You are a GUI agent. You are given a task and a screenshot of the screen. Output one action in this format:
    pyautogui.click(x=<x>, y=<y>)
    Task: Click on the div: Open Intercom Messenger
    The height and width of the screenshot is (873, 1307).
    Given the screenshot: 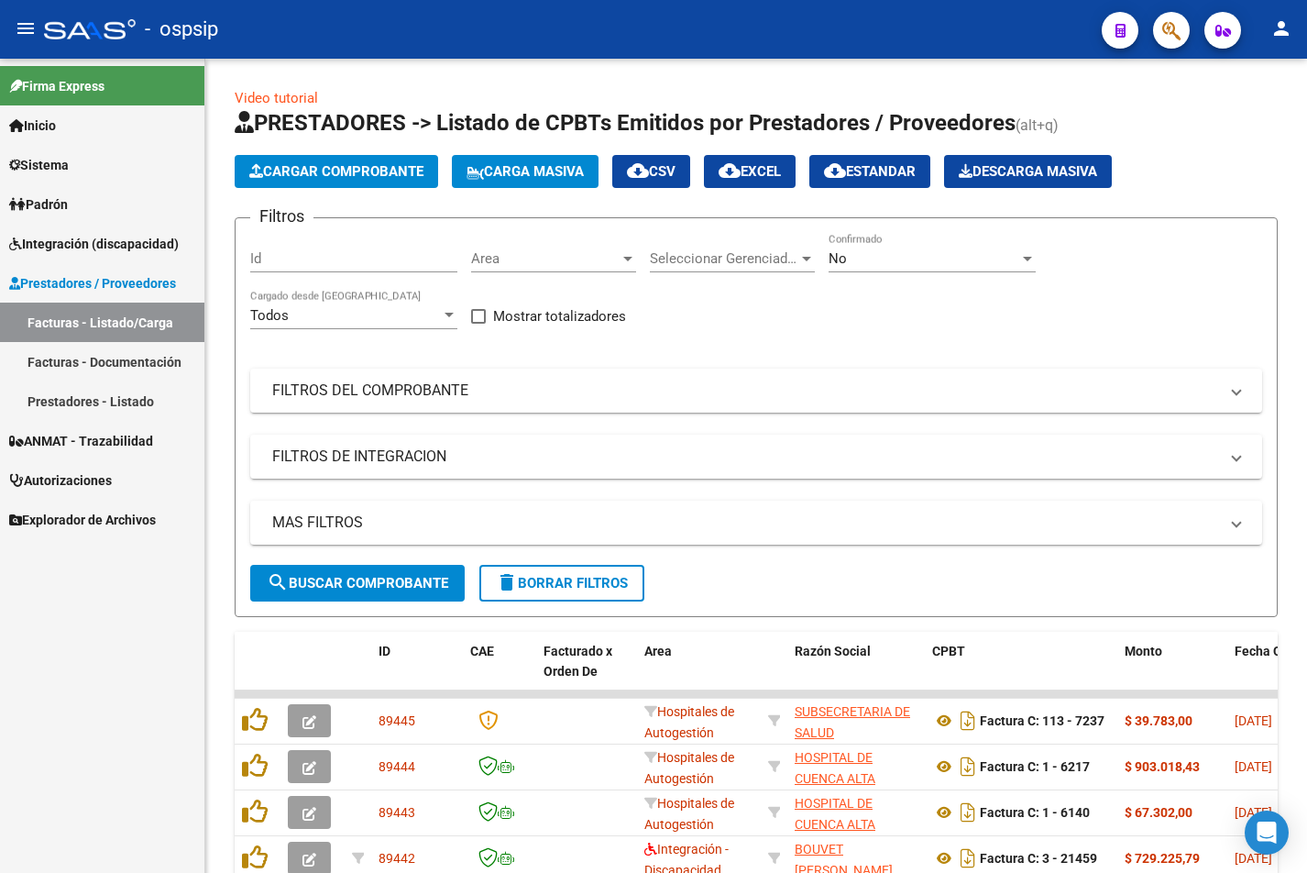 What is the action you would take?
    pyautogui.click(x=1267, y=832)
    